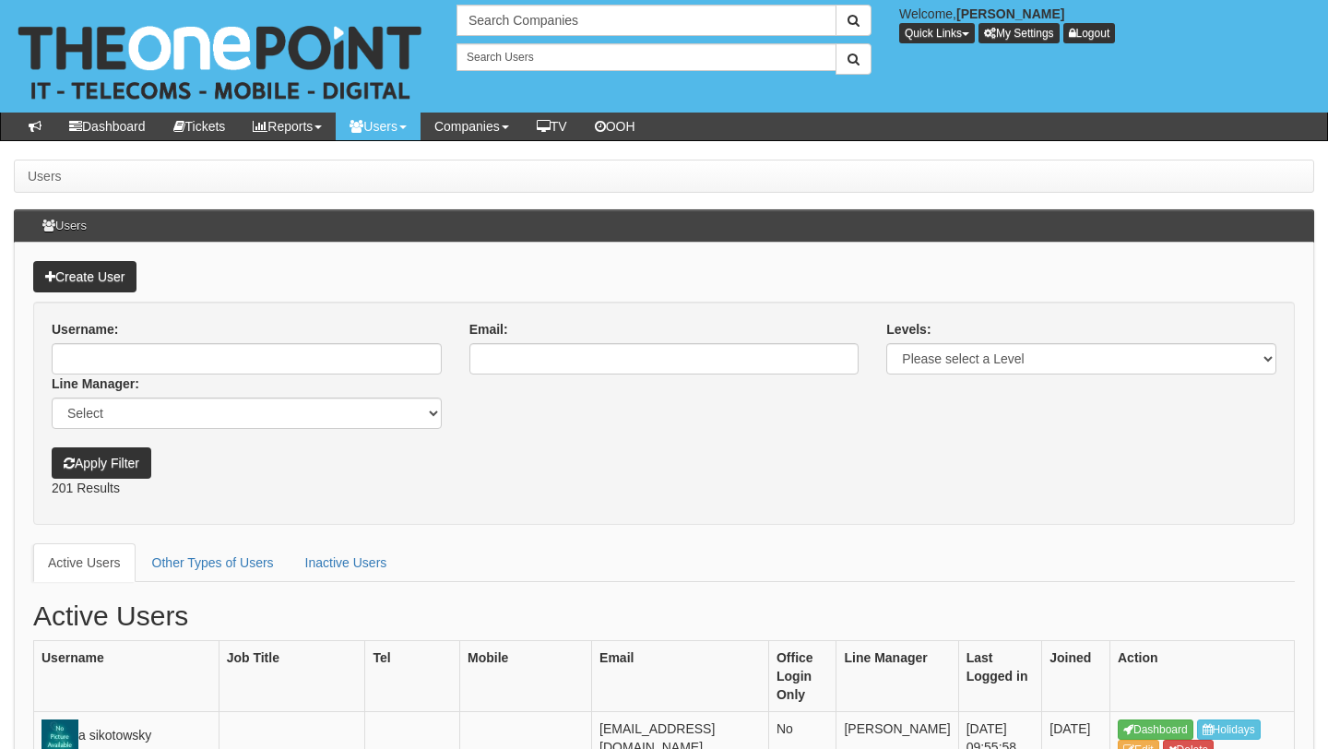  I want to click on a: Active Users, so click(84, 563).